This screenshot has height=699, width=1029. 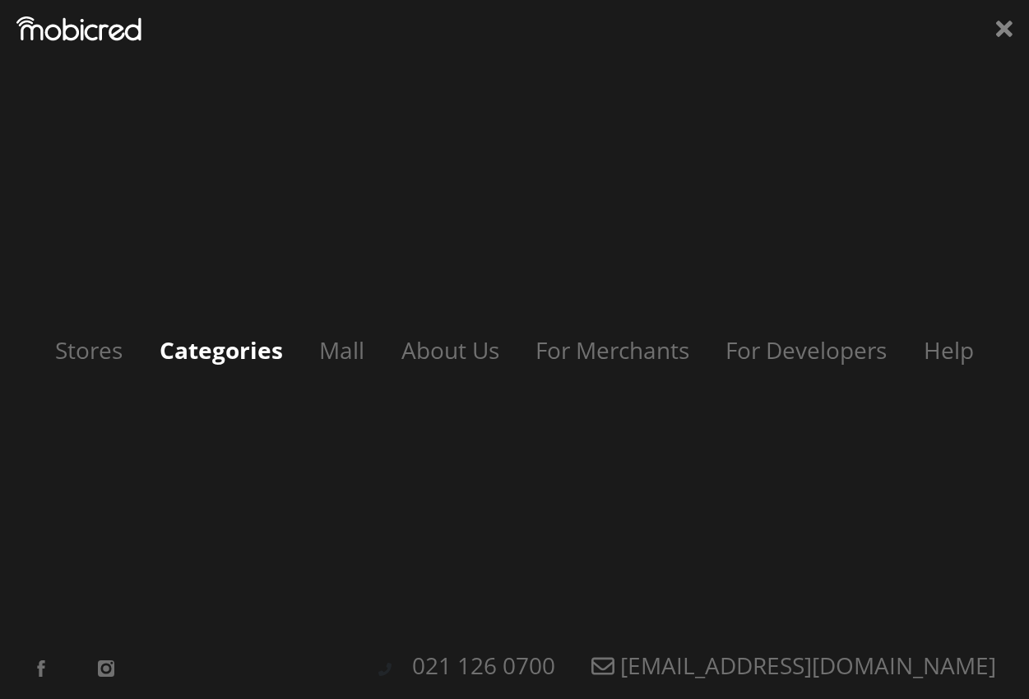 What do you see at coordinates (342, 350) in the screenshot?
I see `a: Mall` at bounding box center [342, 350].